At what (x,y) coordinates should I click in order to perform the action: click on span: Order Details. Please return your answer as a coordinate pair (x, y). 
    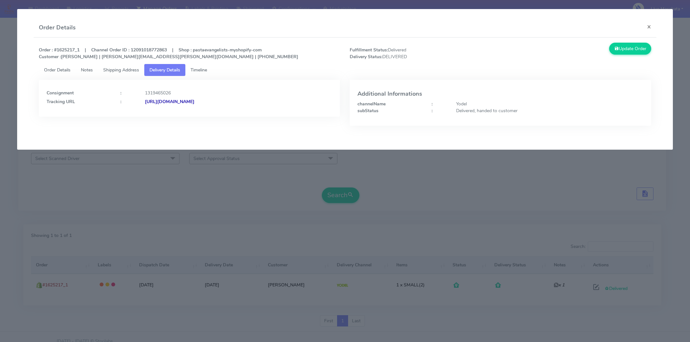
    Looking at the image, I should click on (57, 70).